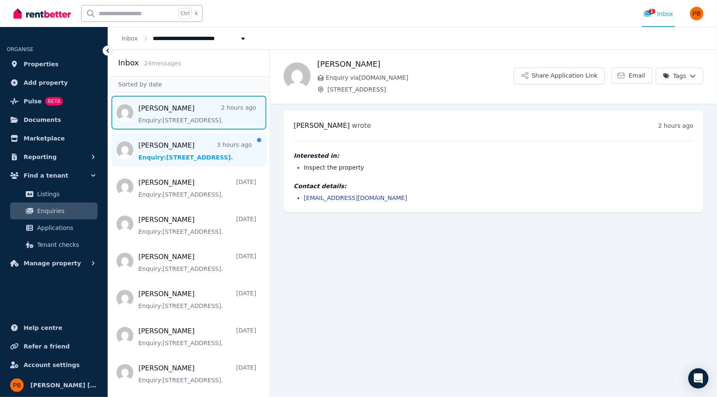 This screenshot has height=397, width=717. Describe the element at coordinates (44, 138) in the screenshot. I see `span: Marketplace` at that location.